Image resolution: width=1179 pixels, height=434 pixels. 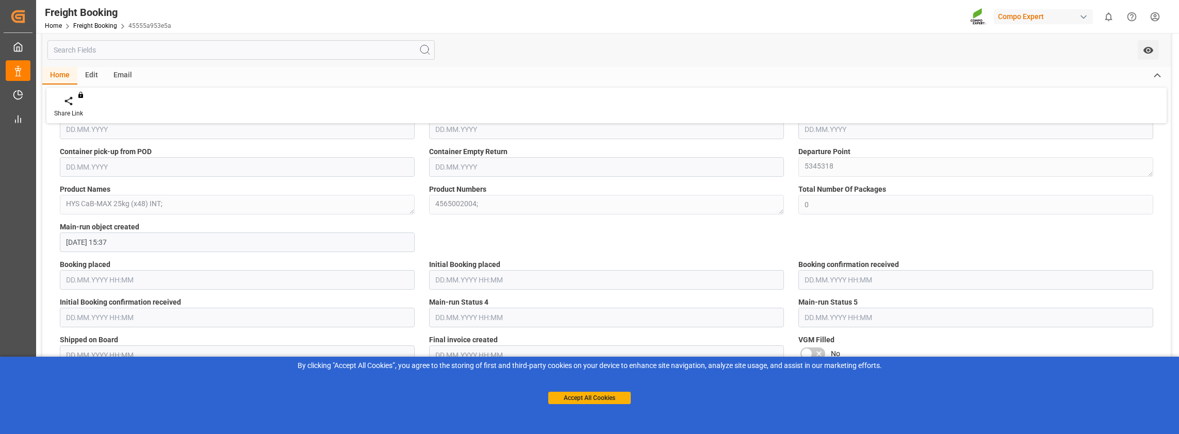 What do you see at coordinates (843, 189) in the screenshot?
I see `span: Total Number Of Packages` at bounding box center [843, 189].